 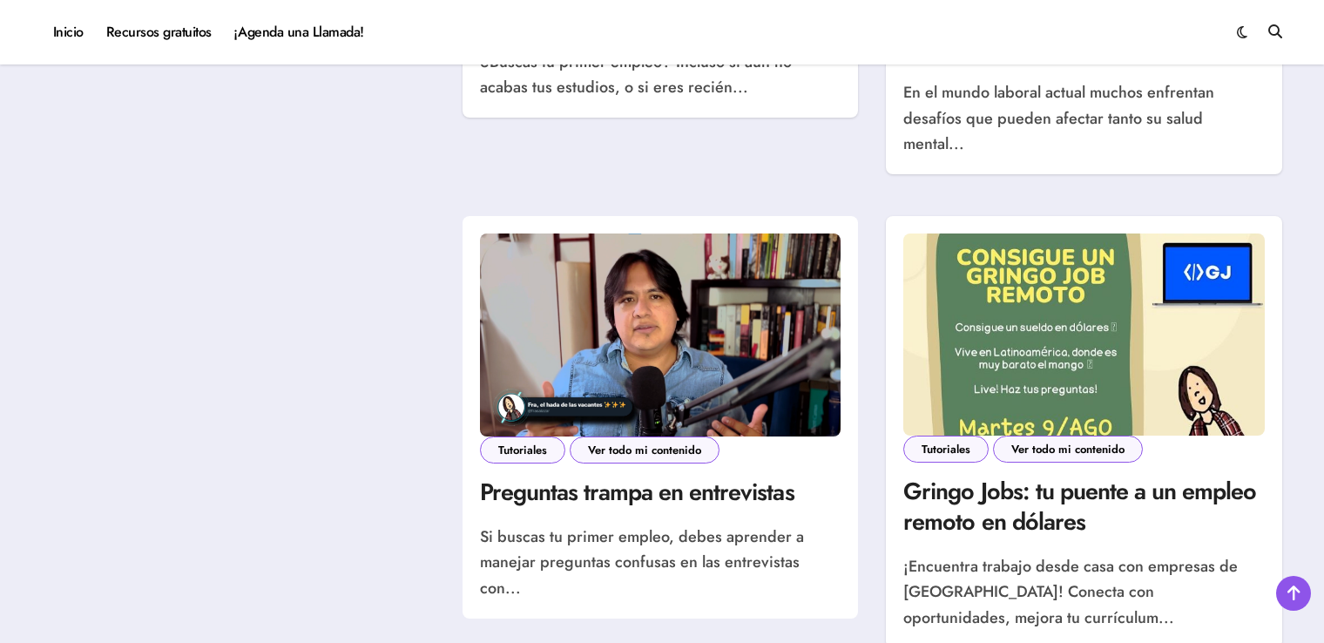 I want to click on a: Inicio, so click(x=68, y=32).